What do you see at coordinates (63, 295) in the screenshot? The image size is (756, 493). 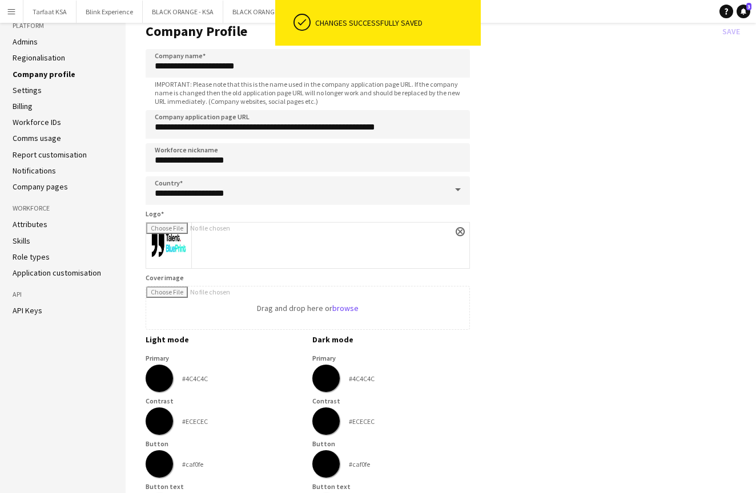 I see `h3: API` at bounding box center [63, 295].